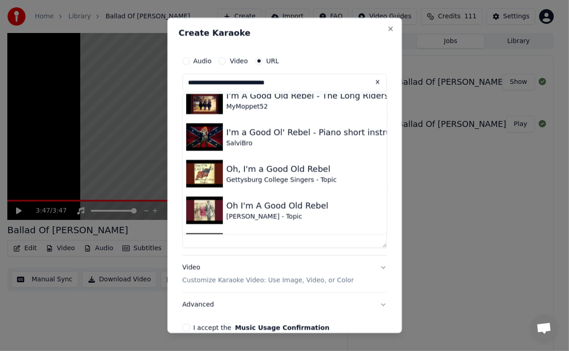 This screenshot has width=569, height=351. What do you see at coordinates (261, 328) in the screenshot?
I see `label: I accept the` at bounding box center [261, 328].